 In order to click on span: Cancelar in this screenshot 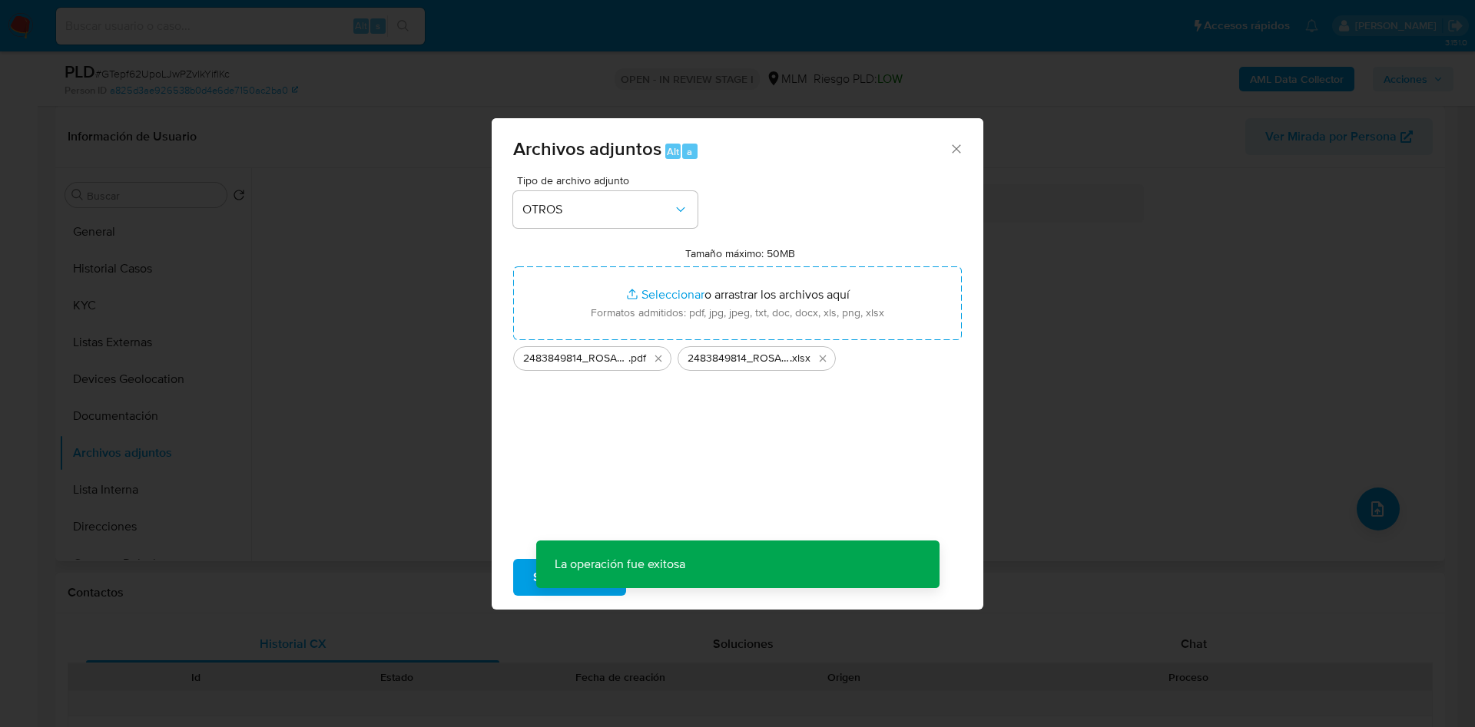, I will do `click(677, 578)`.